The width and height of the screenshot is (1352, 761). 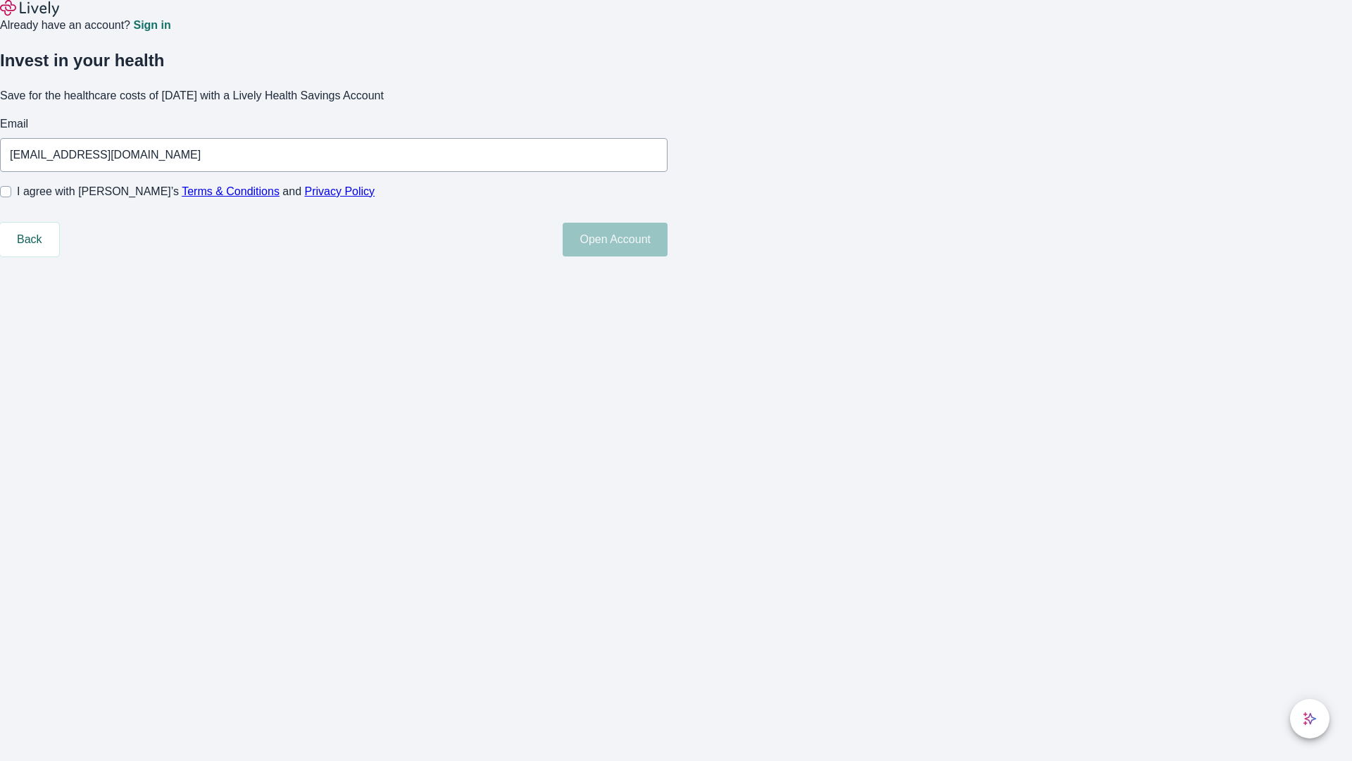 I want to click on a: Terms & Conditions, so click(x=230, y=191).